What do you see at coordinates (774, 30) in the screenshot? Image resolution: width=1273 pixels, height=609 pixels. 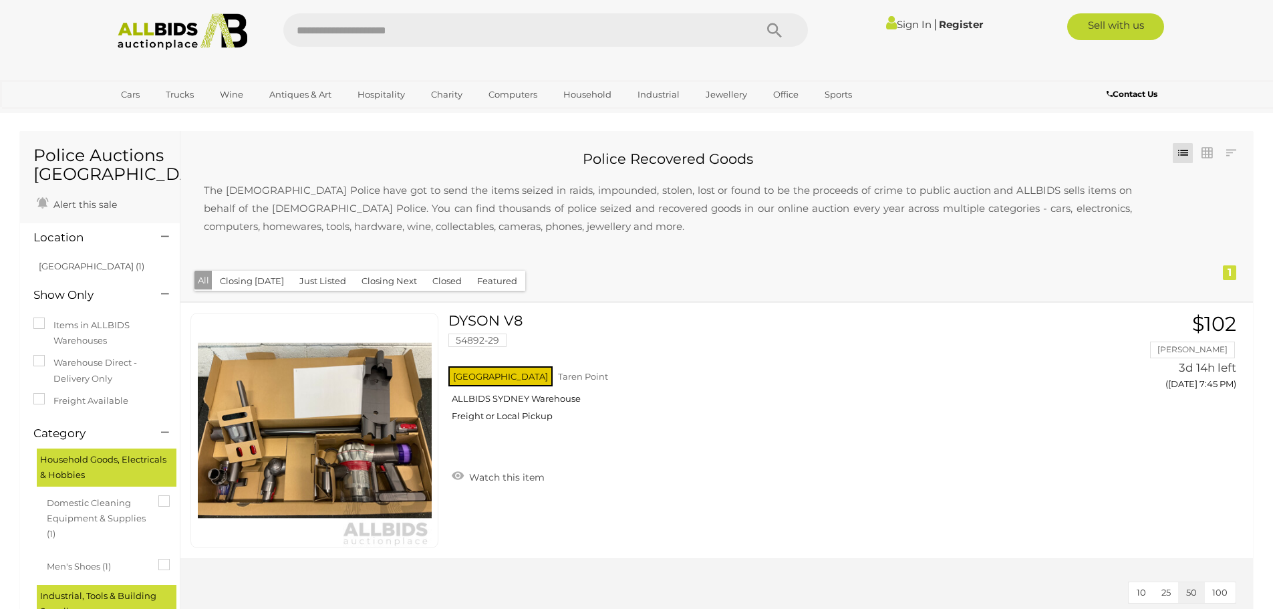 I see `button: Search` at bounding box center [774, 30].